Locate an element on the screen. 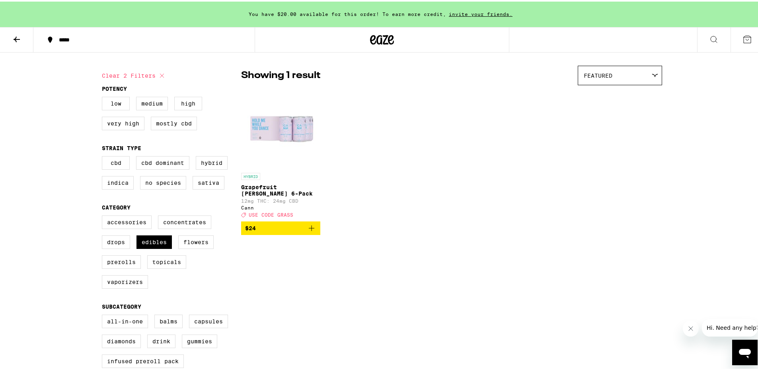 Image resolution: width=758 pixels, height=370 pixels. label: CBD is located at coordinates (116, 161).